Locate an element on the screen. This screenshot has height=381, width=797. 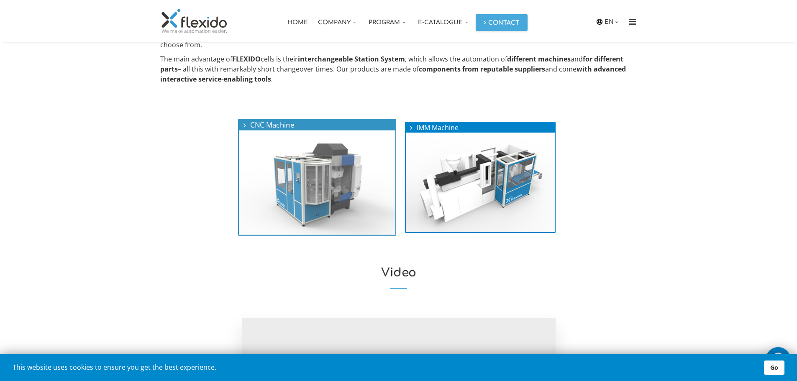
i: Menu is located at coordinates (632, 22).